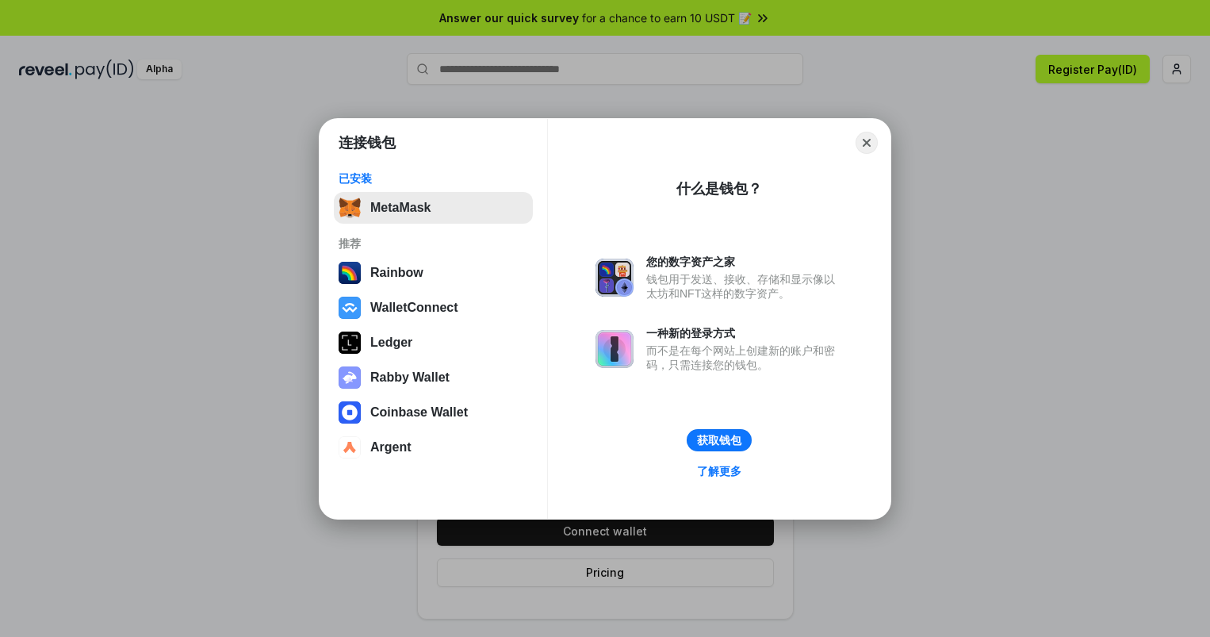 This screenshot has width=1210, height=637. Describe the element at coordinates (433, 273) in the screenshot. I see `button: Rainbow` at that location.